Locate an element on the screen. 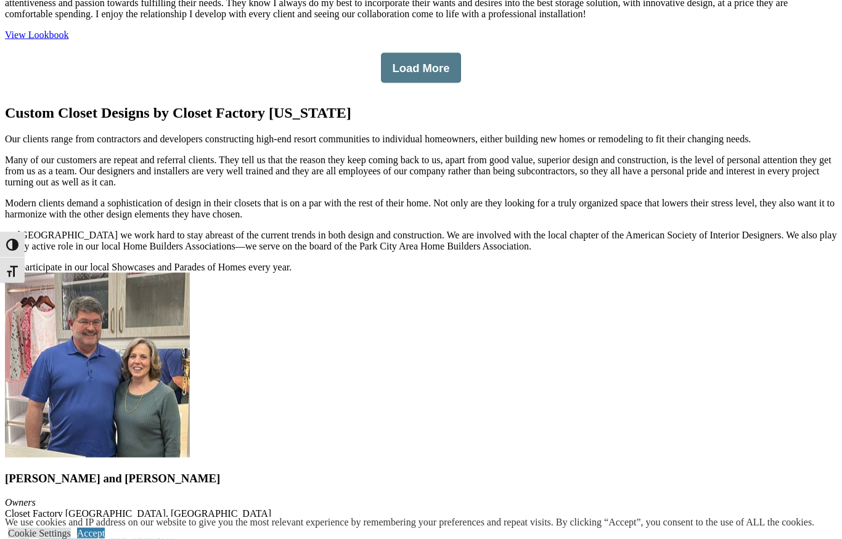 This screenshot has width=842, height=539. a: click here to view lookbook is located at coordinates (36, 35).